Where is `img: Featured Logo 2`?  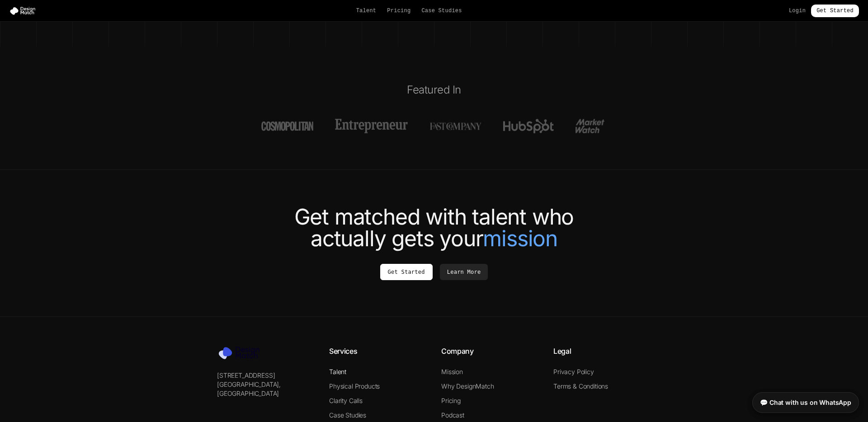
img: Featured Logo 2 is located at coordinates (371, 126).